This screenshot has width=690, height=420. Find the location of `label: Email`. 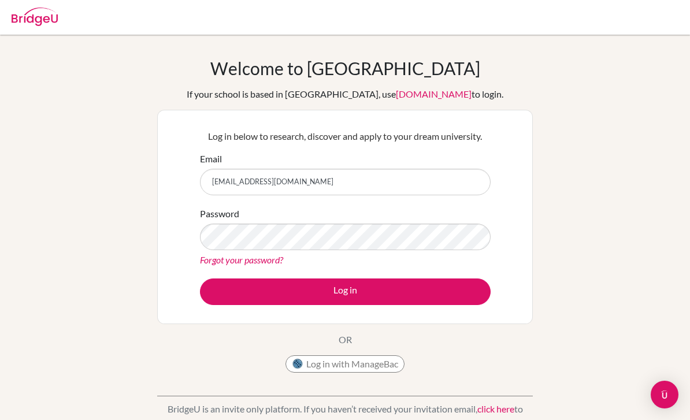

label: Email is located at coordinates (211, 159).